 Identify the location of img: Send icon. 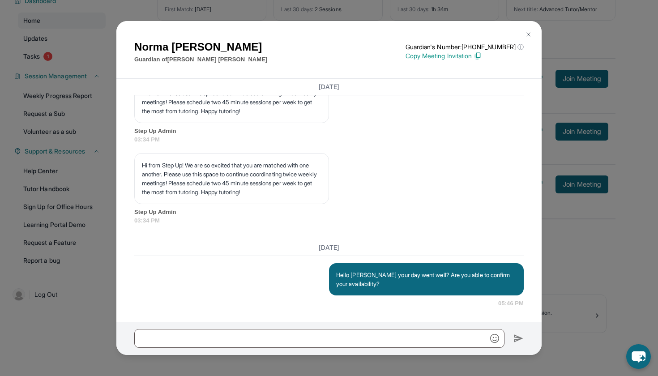
(519, 339).